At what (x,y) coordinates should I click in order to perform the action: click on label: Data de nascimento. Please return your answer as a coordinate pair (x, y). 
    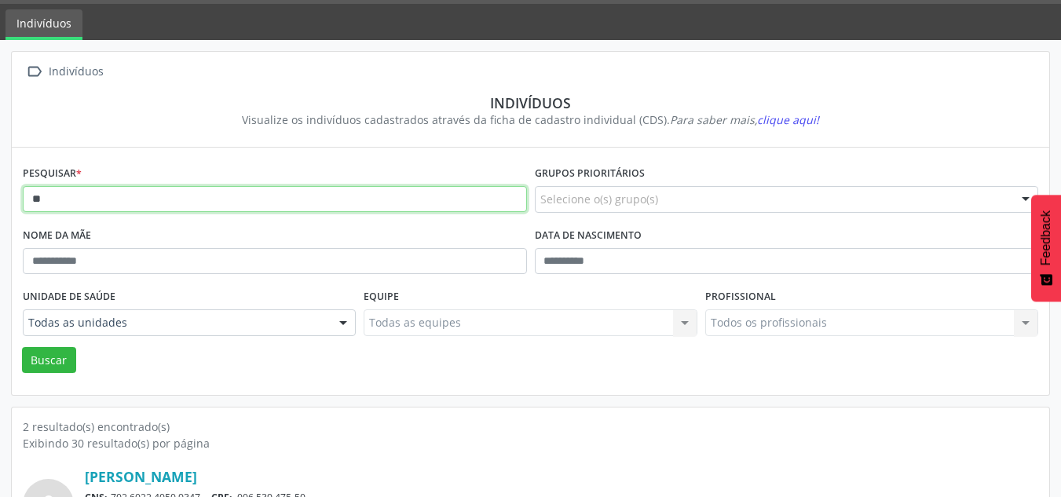
    Looking at the image, I should click on (588, 236).